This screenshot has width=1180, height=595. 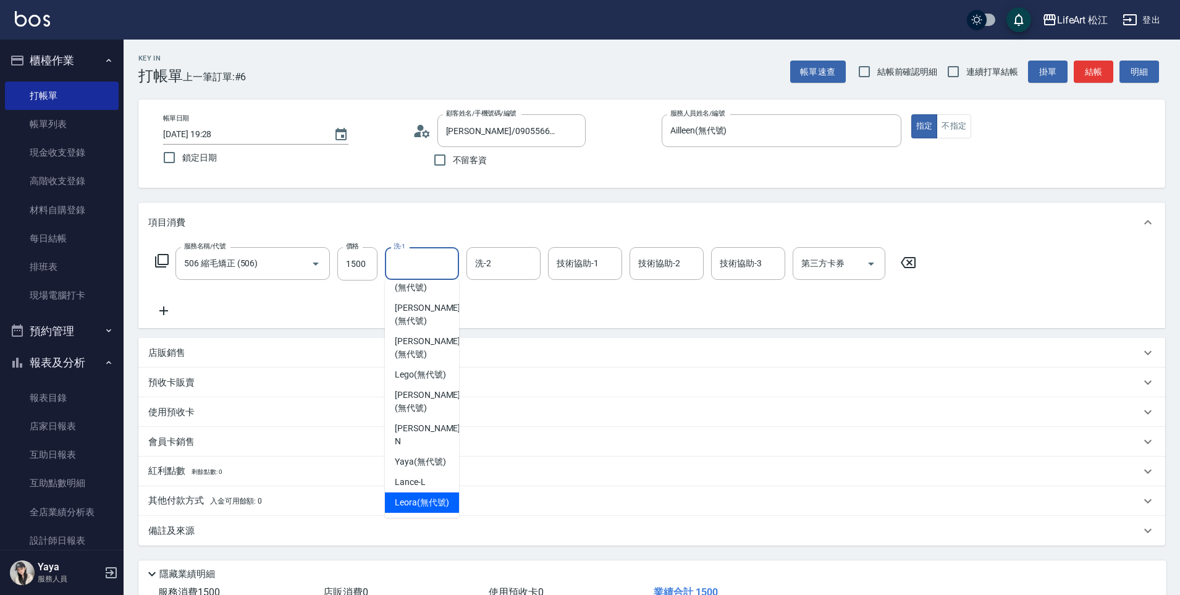 I want to click on img: Logo, so click(x=32, y=19).